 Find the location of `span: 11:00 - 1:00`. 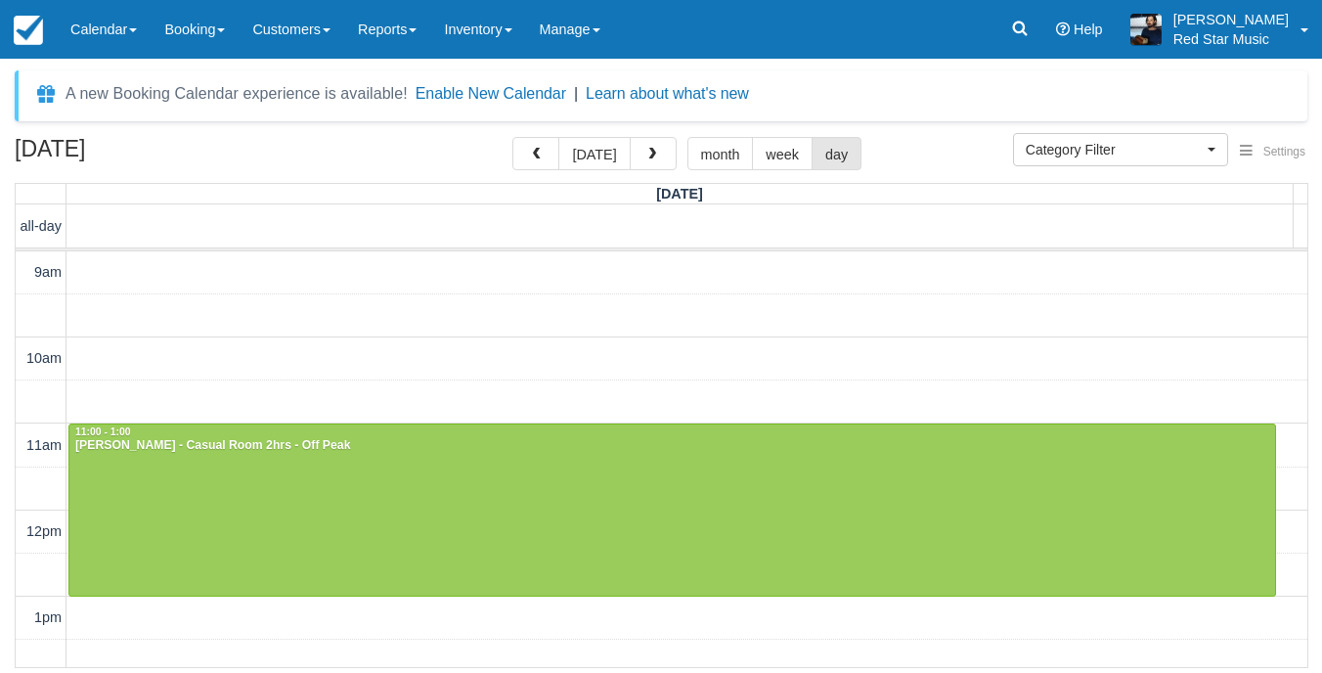

span: 11:00 - 1:00 is located at coordinates (103, 431).